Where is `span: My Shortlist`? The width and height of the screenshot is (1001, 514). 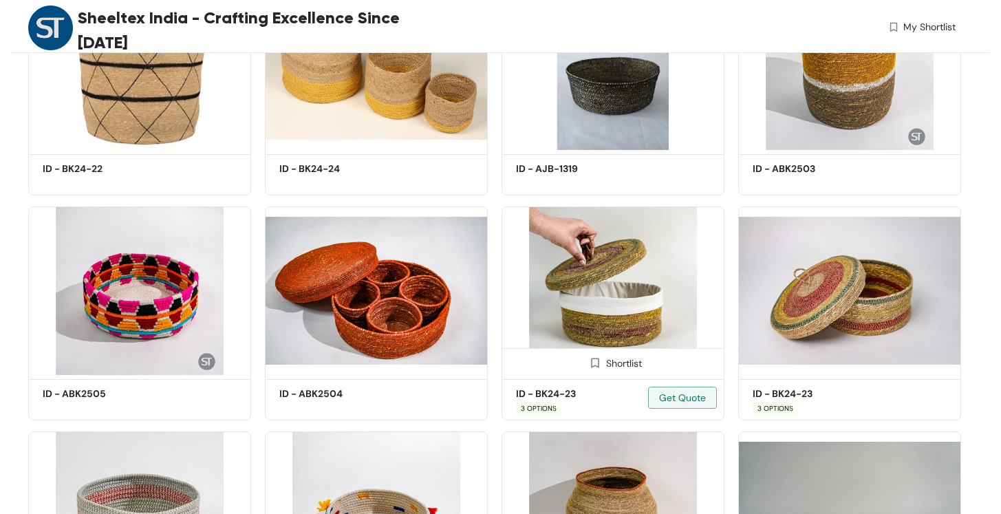 span: My Shortlist is located at coordinates (929, 27).